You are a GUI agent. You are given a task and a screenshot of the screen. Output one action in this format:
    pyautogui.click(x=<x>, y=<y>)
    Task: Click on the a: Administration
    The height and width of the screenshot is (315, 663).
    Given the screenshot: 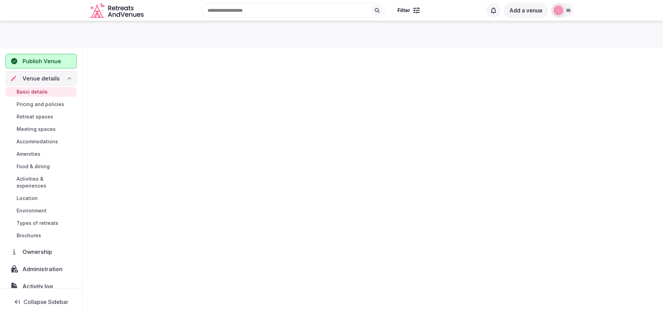 What is the action you would take?
    pyautogui.click(x=41, y=269)
    